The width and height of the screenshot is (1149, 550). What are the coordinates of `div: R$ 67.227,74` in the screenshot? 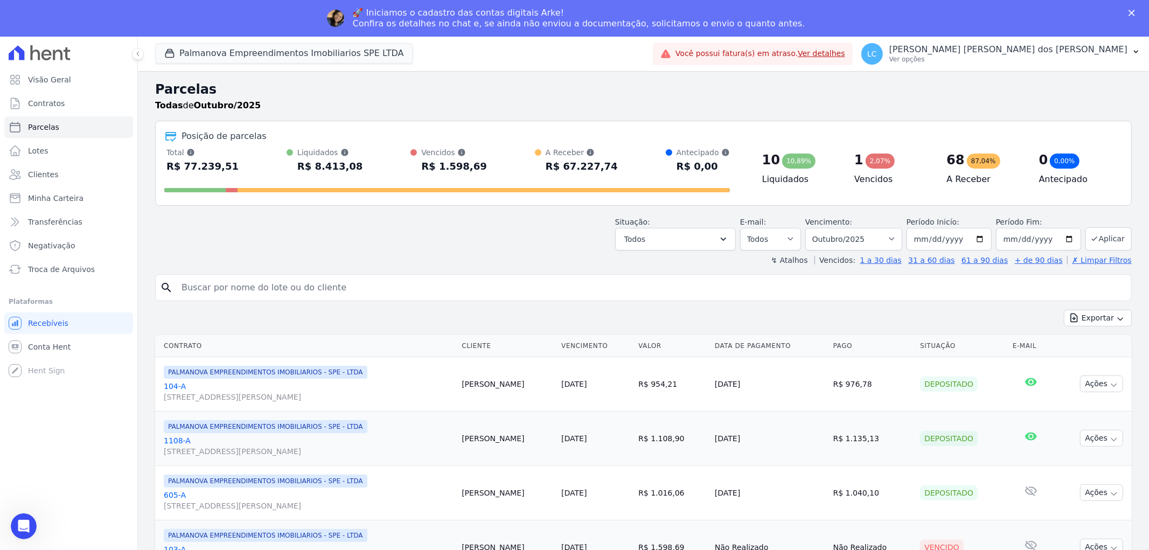 It's located at (582, 167).